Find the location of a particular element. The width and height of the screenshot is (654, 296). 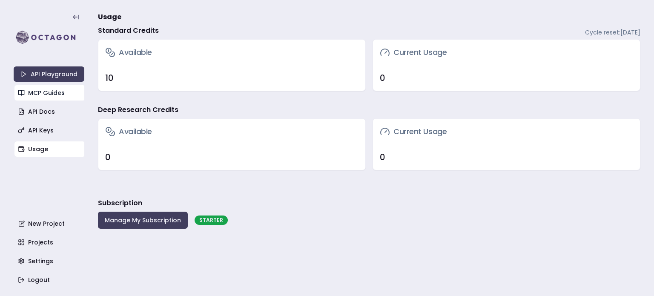

a: Logout is located at coordinates (50, 280).